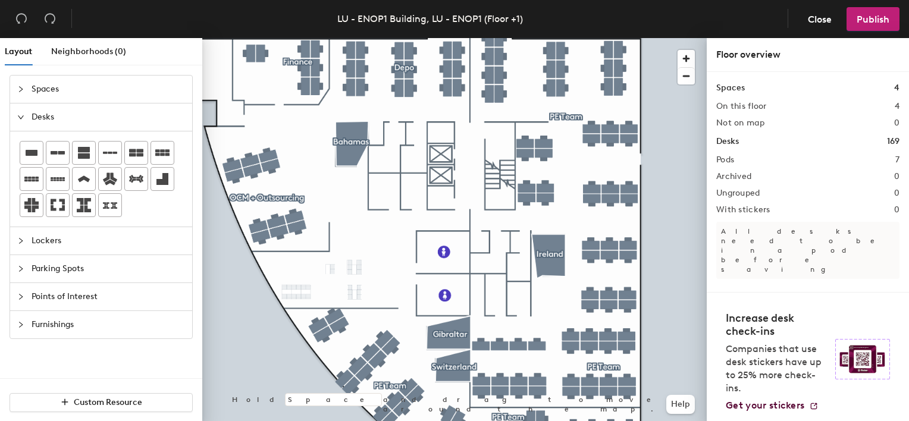 This screenshot has height=421, width=909. Describe the element at coordinates (820, 19) in the screenshot. I see `button: Close` at that location.